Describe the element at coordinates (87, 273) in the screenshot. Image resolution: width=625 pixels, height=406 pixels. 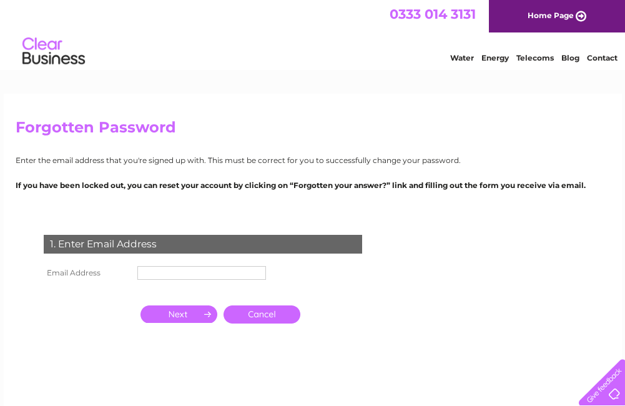
I see `th: Email Address` at that location.